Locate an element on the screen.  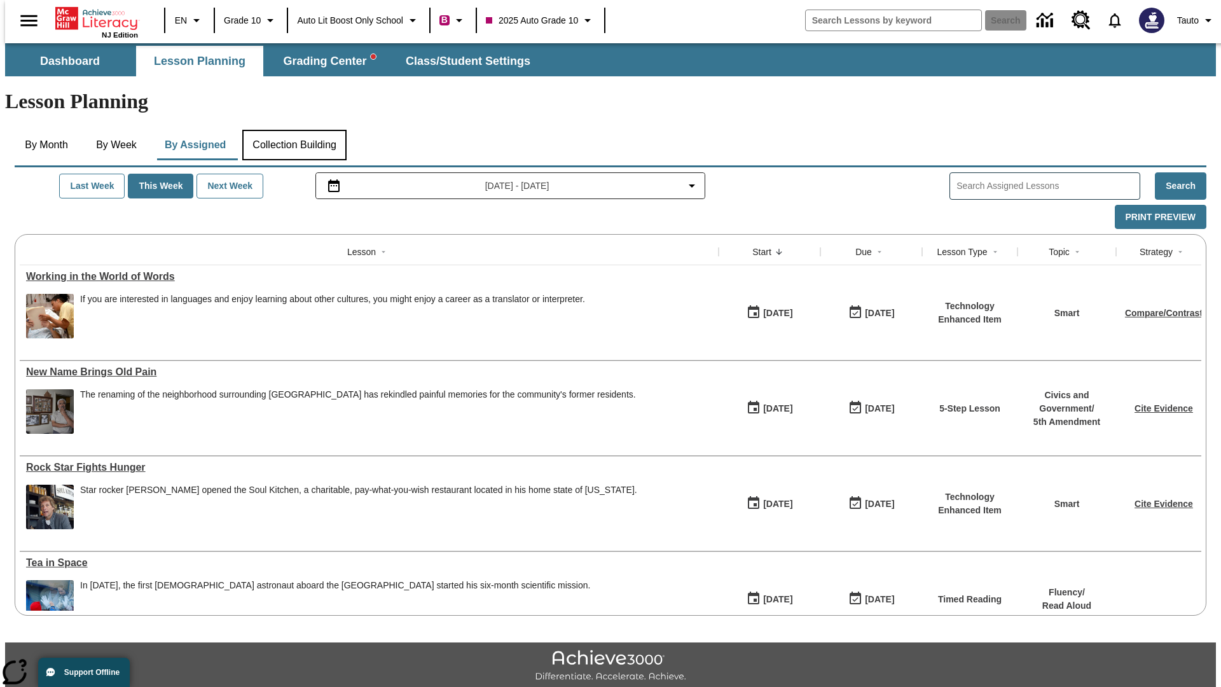
span: Auto Lit Boost only School is located at coordinates (350, 20).